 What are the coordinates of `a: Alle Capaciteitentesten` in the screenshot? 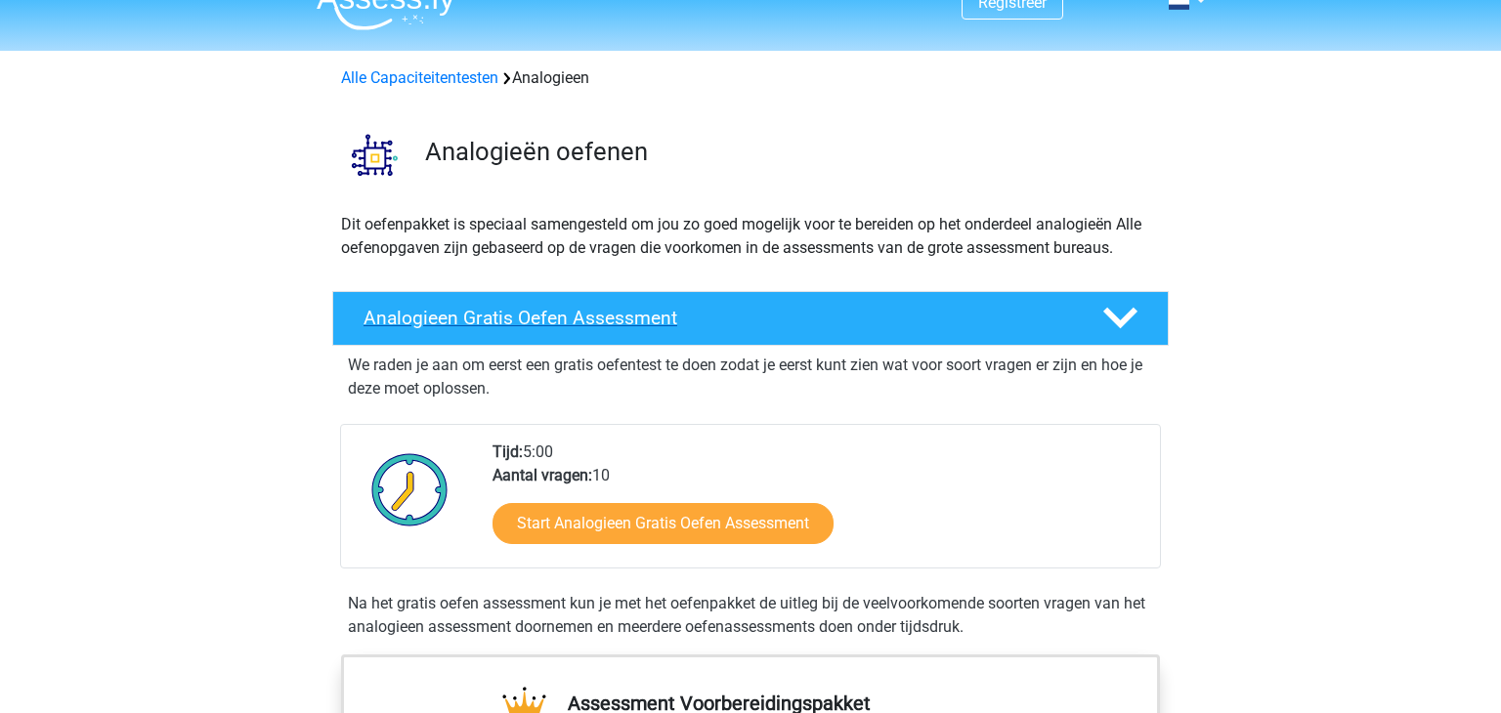 It's located at (419, 77).